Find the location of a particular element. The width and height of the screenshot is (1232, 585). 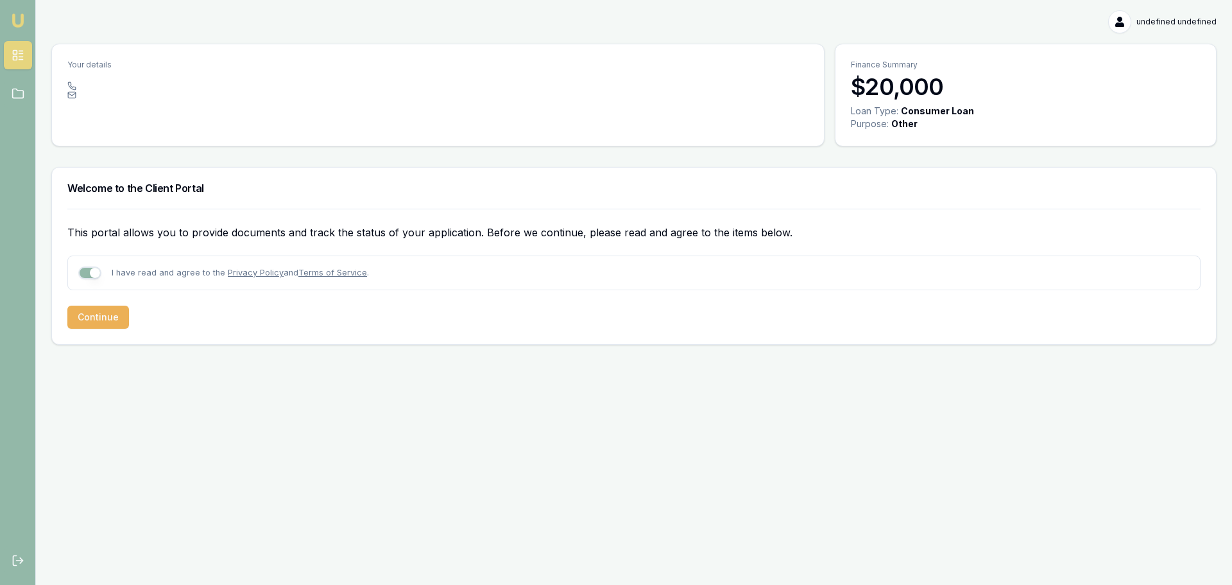

button: Continue is located at coordinates (98, 317).